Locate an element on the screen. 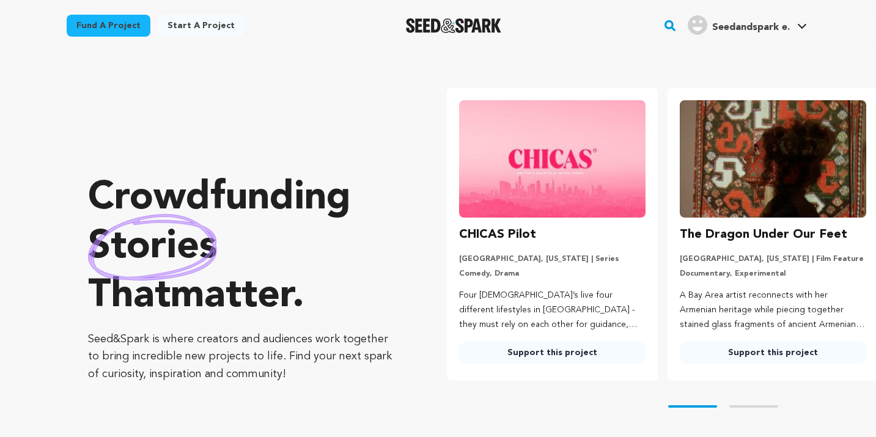  span: Seedandspark e. is located at coordinates (751, 28).